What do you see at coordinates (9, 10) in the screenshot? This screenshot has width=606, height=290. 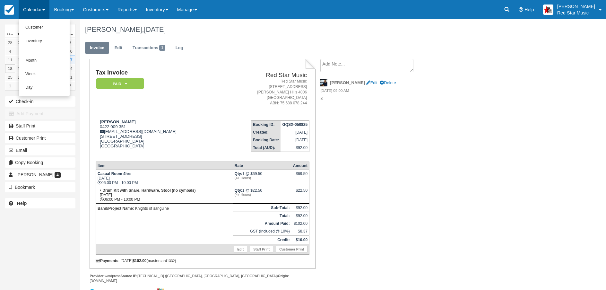 I see `img: checkfront-main-nav-mini-logo.png` at bounding box center [9, 10].